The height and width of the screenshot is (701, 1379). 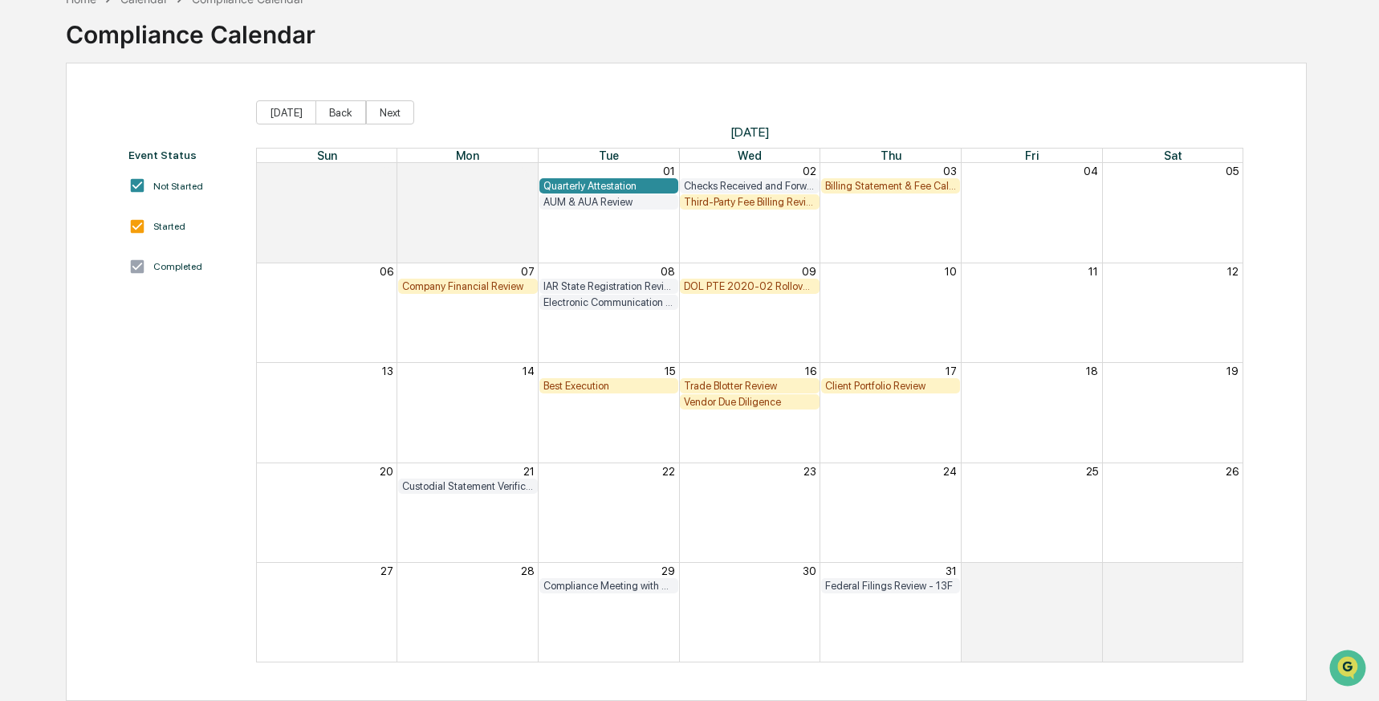 What do you see at coordinates (750, 185) in the screenshot?
I see `div: Checks Received and Forwarded Log` at bounding box center [750, 185].